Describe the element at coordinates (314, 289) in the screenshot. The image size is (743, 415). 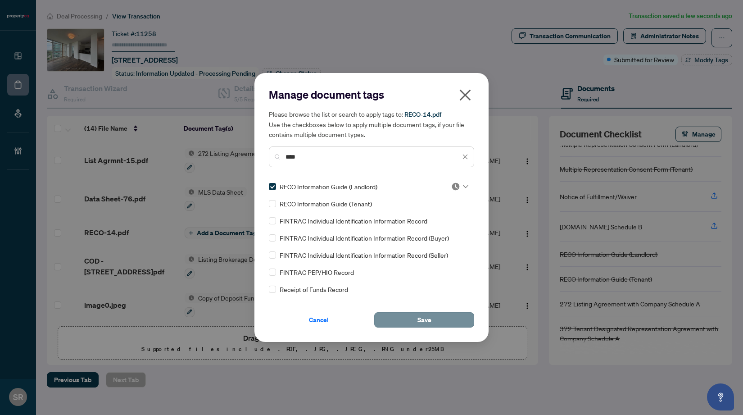
I see `span: Receipt of Funds Record` at that location.